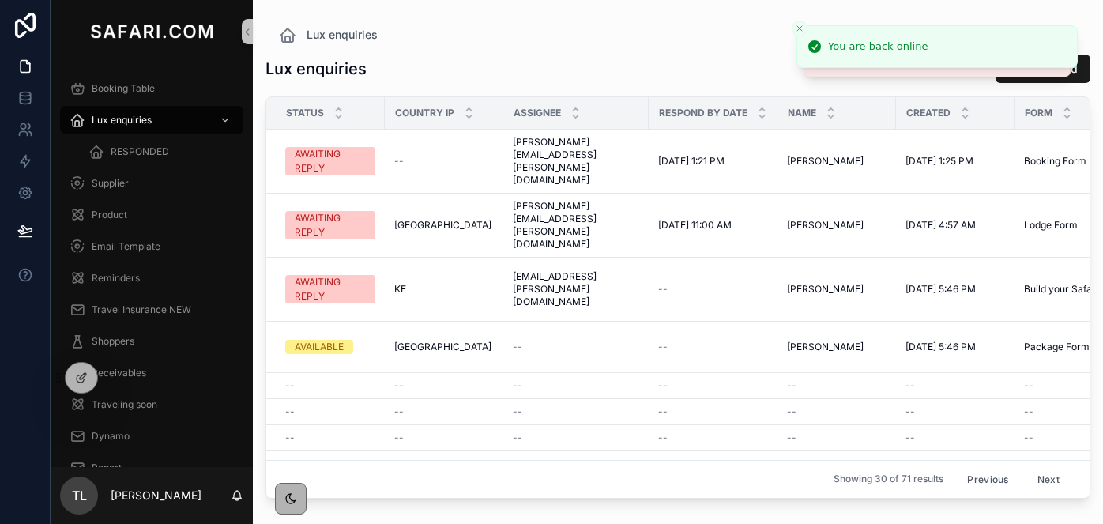 Image resolution: width=1103 pixels, height=524 pixels. Describe the element at coordinates (141, 310) in the screenshot. I see `span: Travel Insurance NEW` at that location.